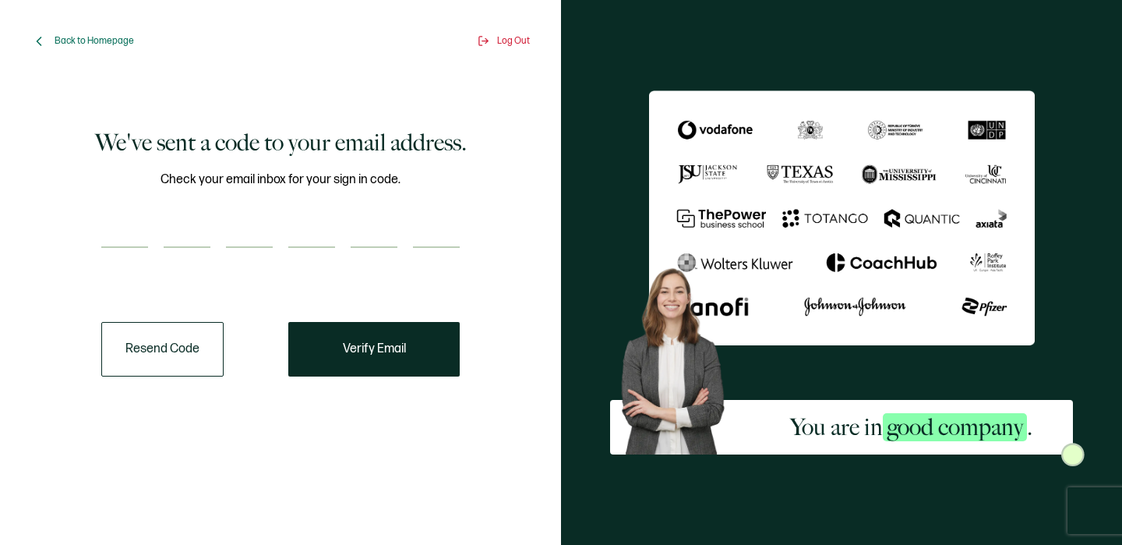 The height and width of the screenshot is (545, 1122). Describe the element at coordinates (281, 143) in the screenshot. I see `h1: We've sent a code to your email address.` at that location.